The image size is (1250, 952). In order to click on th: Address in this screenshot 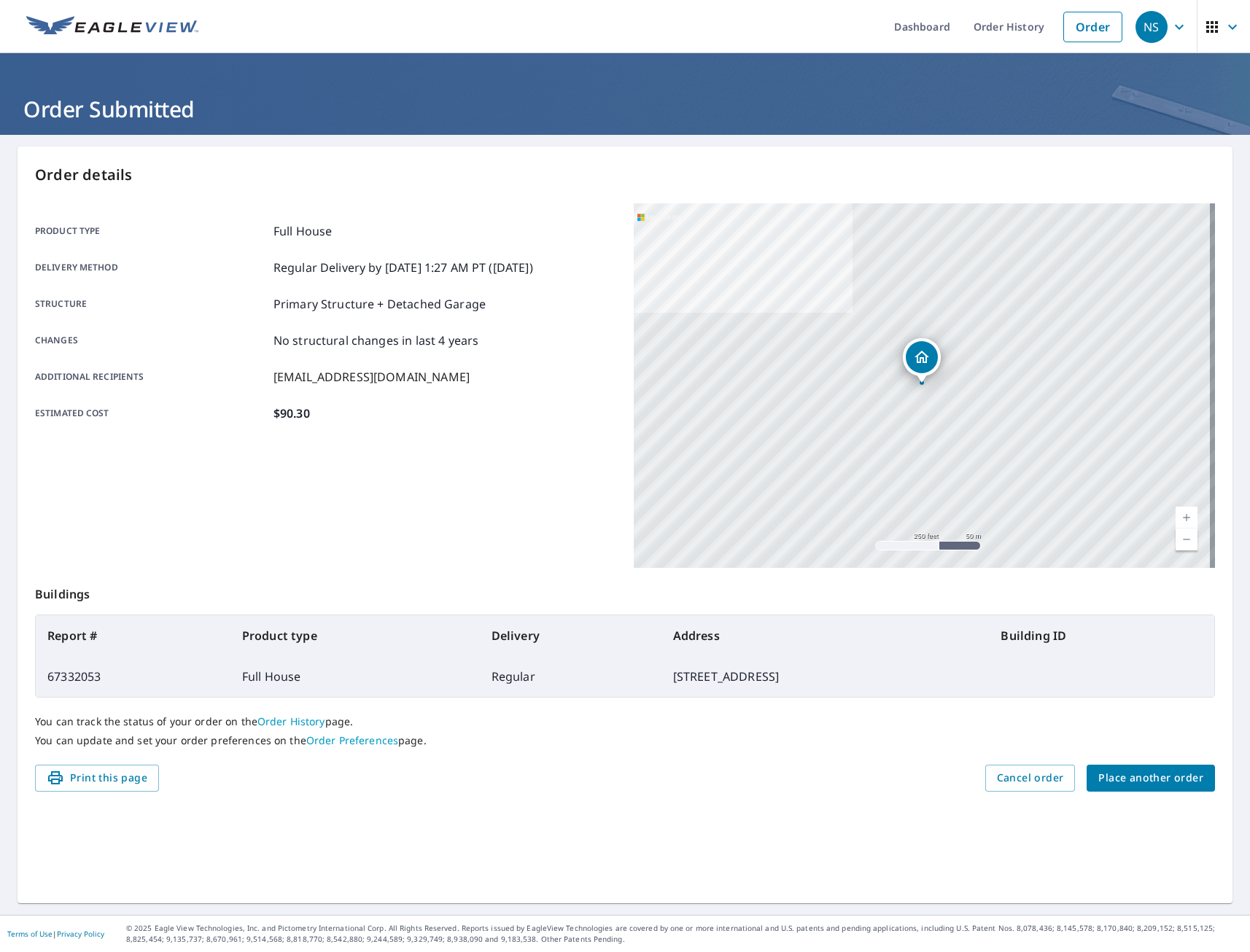, I will do `click(826, 636)`.